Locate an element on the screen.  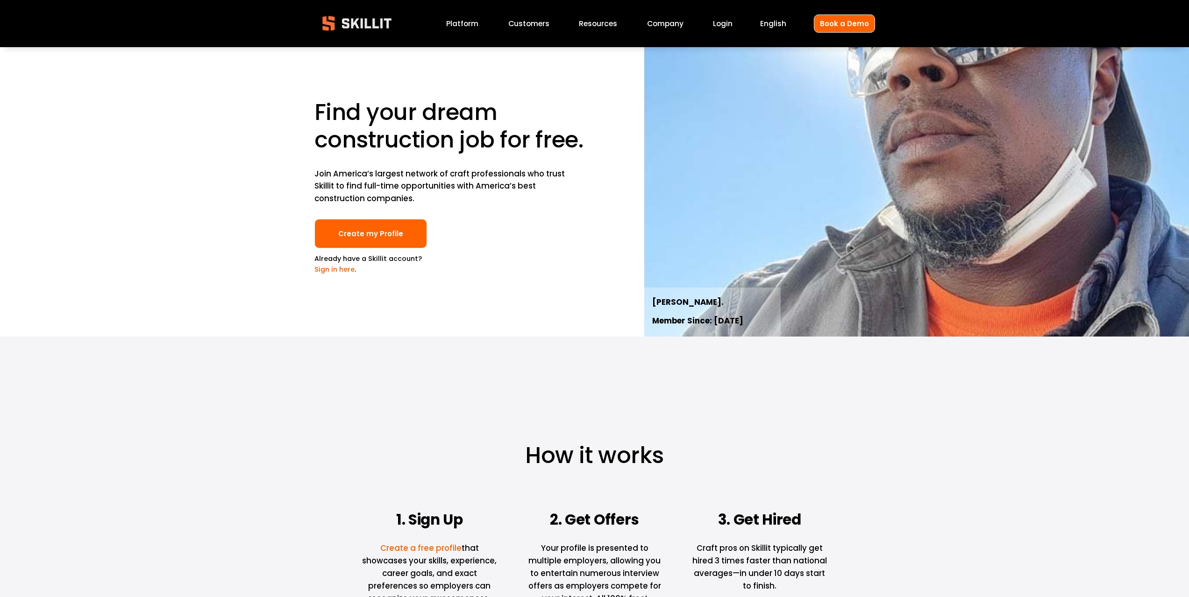
p: Join America’s largest network of craft professionals who trust Skillit to find full-time opportu... is located at coordinates (441, 186).